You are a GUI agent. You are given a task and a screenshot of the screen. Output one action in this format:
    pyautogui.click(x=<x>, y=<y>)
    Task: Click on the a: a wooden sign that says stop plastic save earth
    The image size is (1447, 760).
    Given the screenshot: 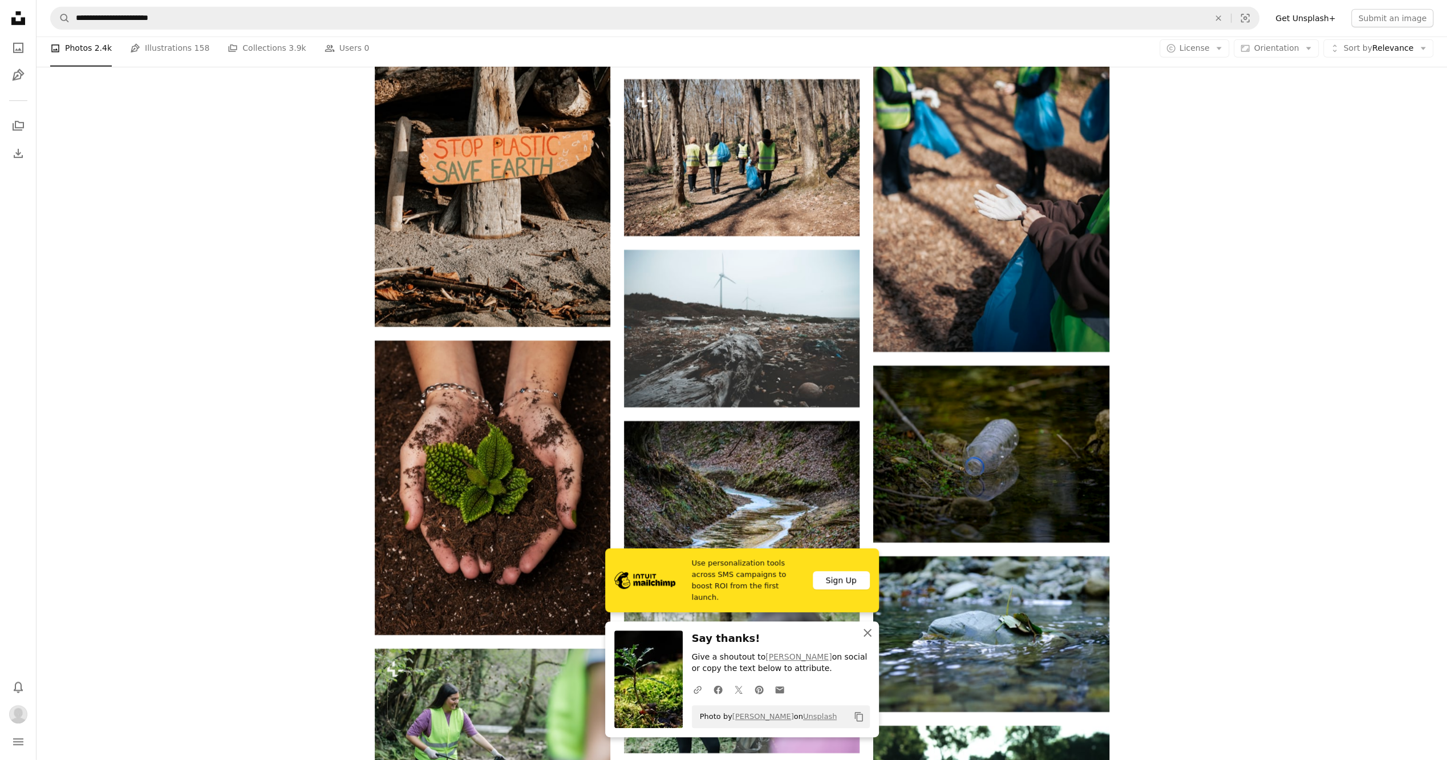 What is the action you would take?
    pyautogui.click(x=492, y=149)
    